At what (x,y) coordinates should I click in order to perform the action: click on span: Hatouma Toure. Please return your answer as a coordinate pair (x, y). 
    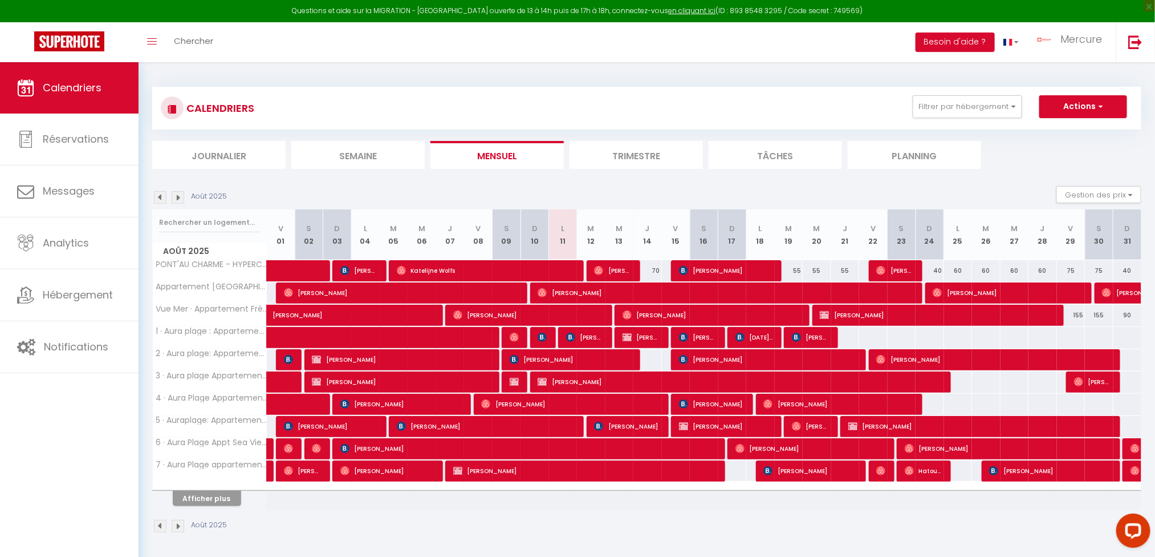
    Looking at the image, I should click on (924, 470).